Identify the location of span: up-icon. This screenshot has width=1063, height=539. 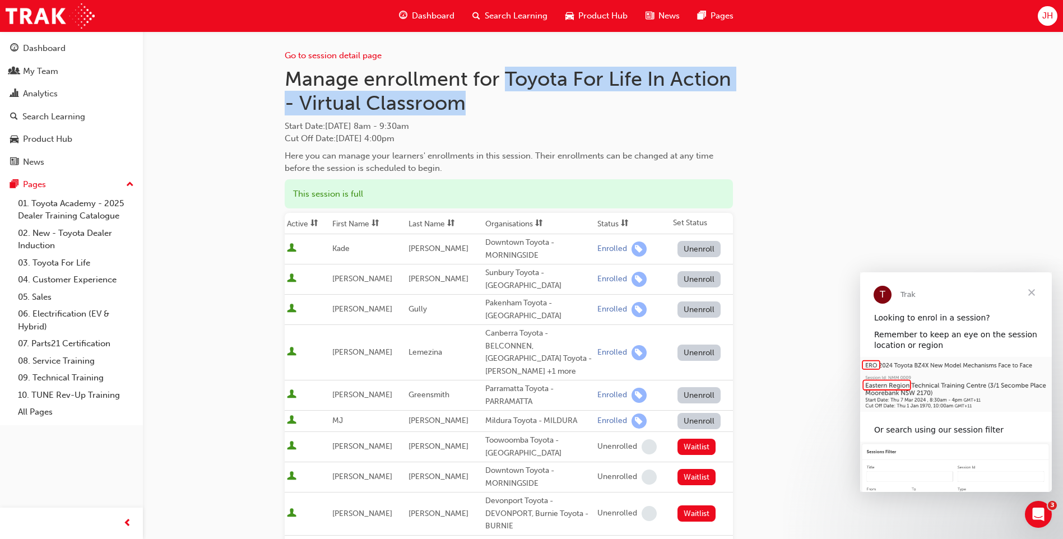
(130, 185).